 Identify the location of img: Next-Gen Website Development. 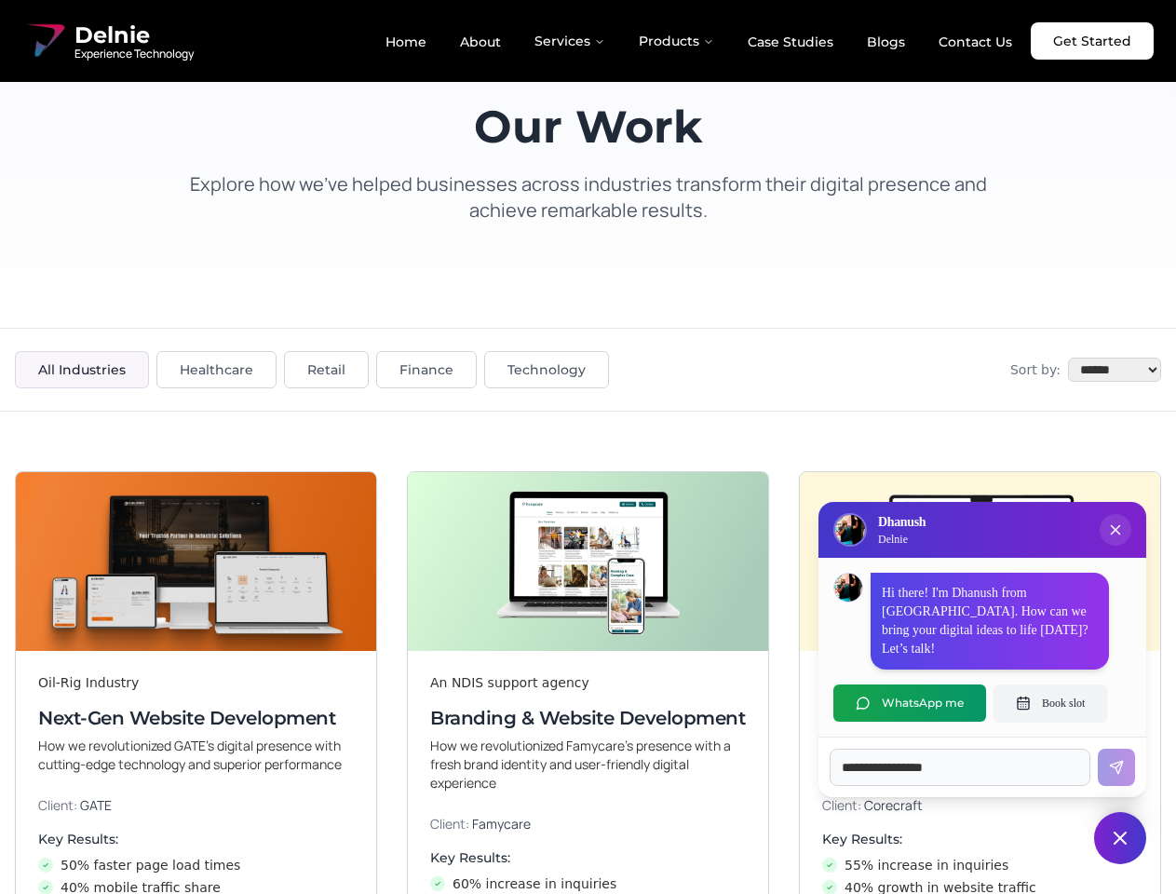
(196, 562).